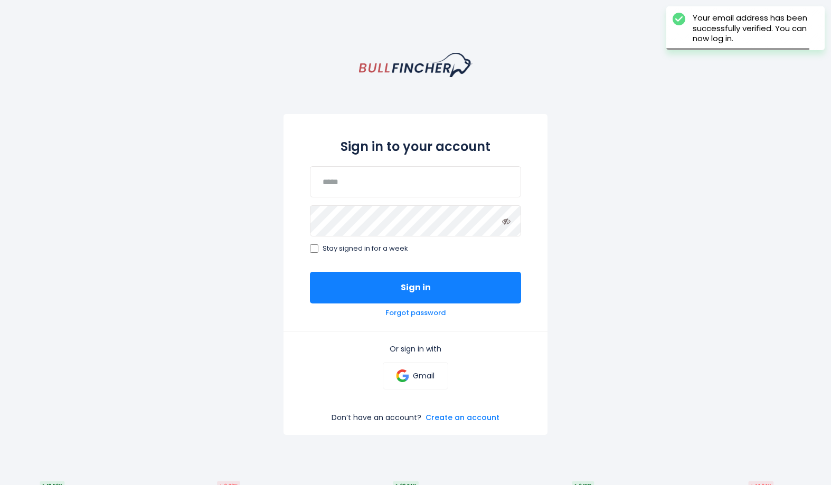 The image size is (831, 485). Describe the element at coordinates (416, 288) in the screenshot. I see `button: Sign in` at that location.